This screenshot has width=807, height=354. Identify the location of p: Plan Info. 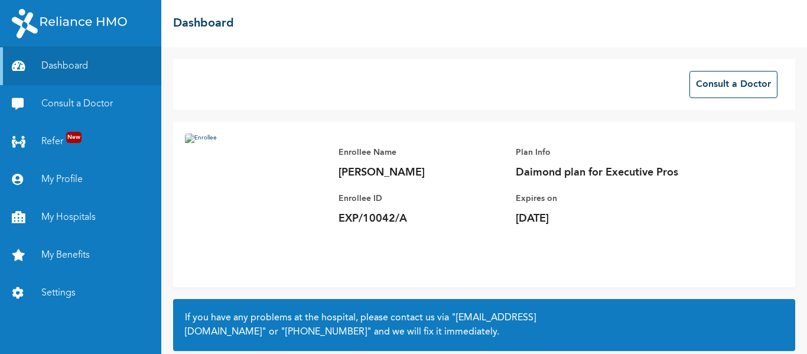
(598, 152).